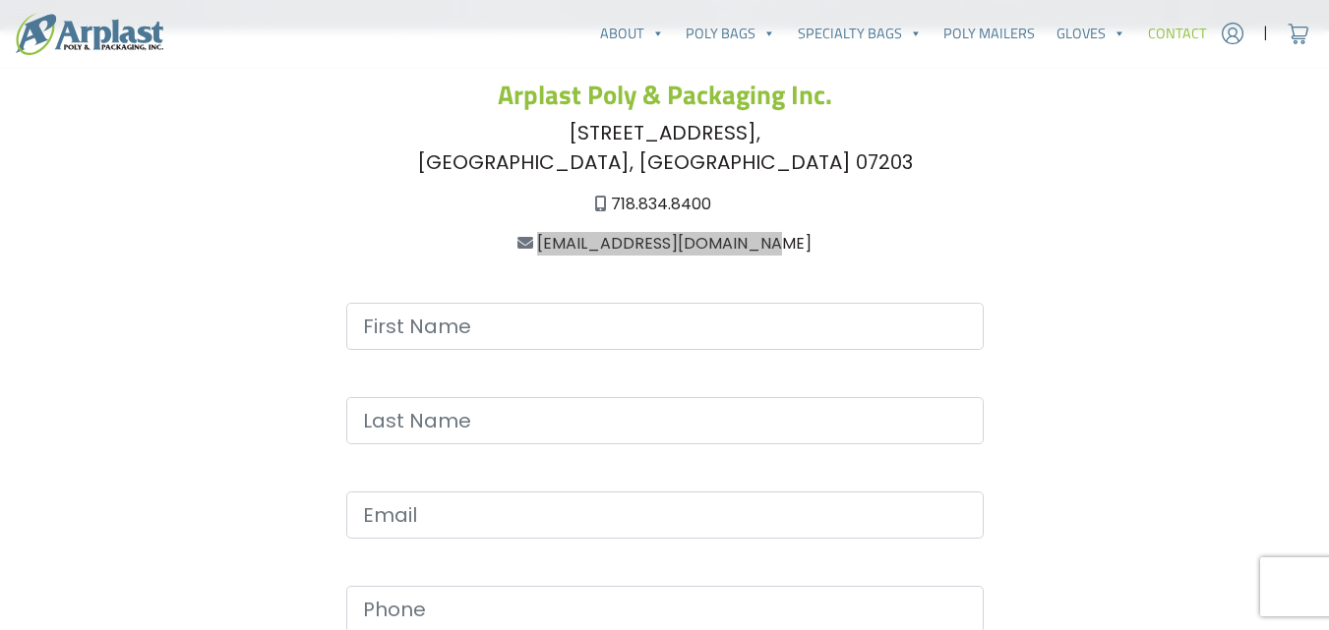  What do you see at coordinates (988, 33) in the screenshot?
I see `a: Poly Mailers` at bounding box center [988, 33].